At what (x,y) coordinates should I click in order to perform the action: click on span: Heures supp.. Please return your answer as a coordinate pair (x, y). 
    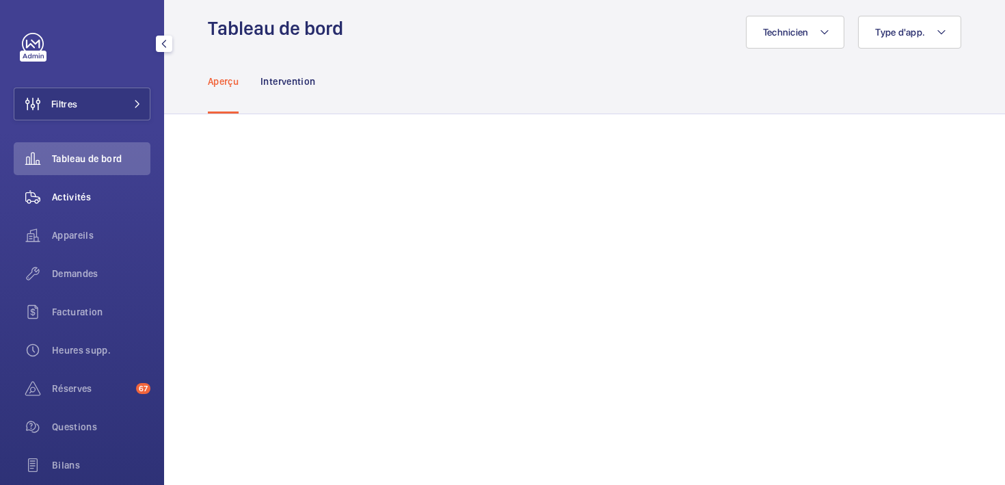
    Looking at the image, I should click on (101, 350).